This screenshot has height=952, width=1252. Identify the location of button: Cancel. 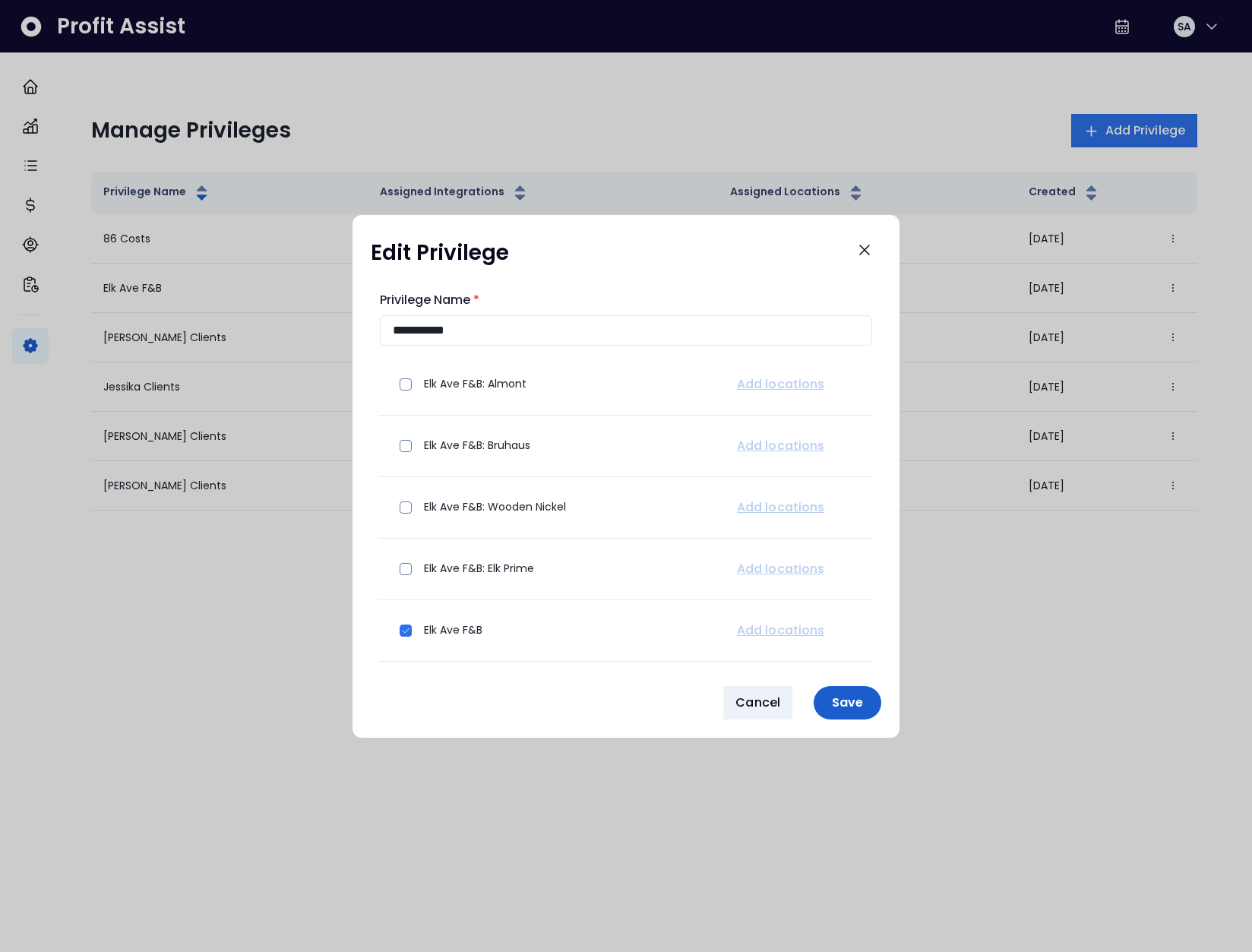
(758, 702).